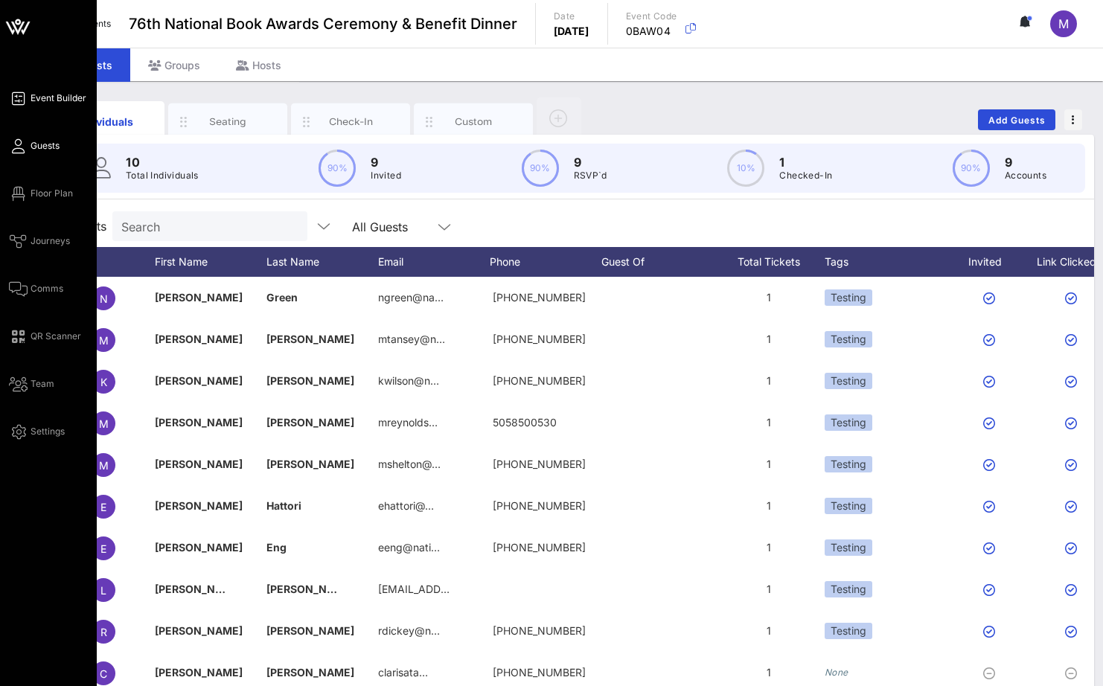  What do you see at coordinates (39, 241) in the screenshot?
I see `a: Journeys` at bounding box center [39, 241].